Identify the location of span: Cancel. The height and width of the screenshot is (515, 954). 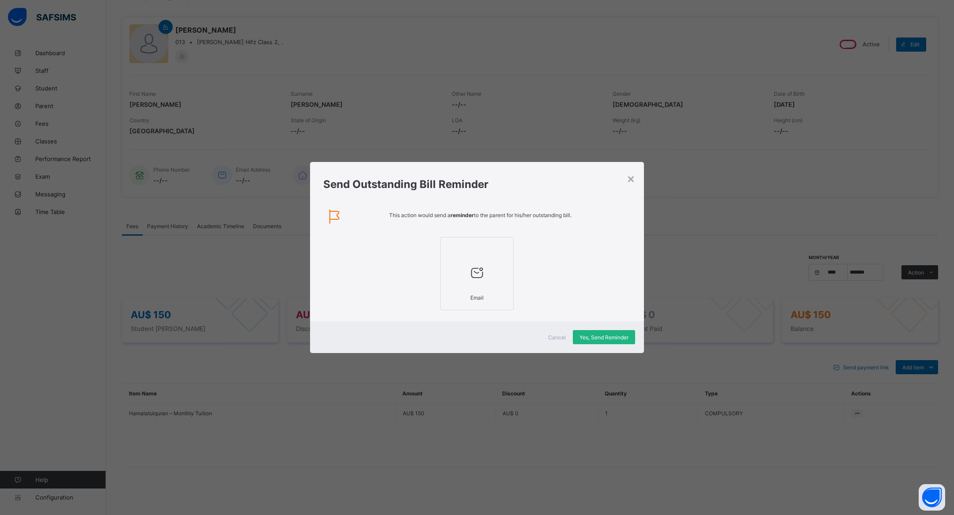
(557, 337).